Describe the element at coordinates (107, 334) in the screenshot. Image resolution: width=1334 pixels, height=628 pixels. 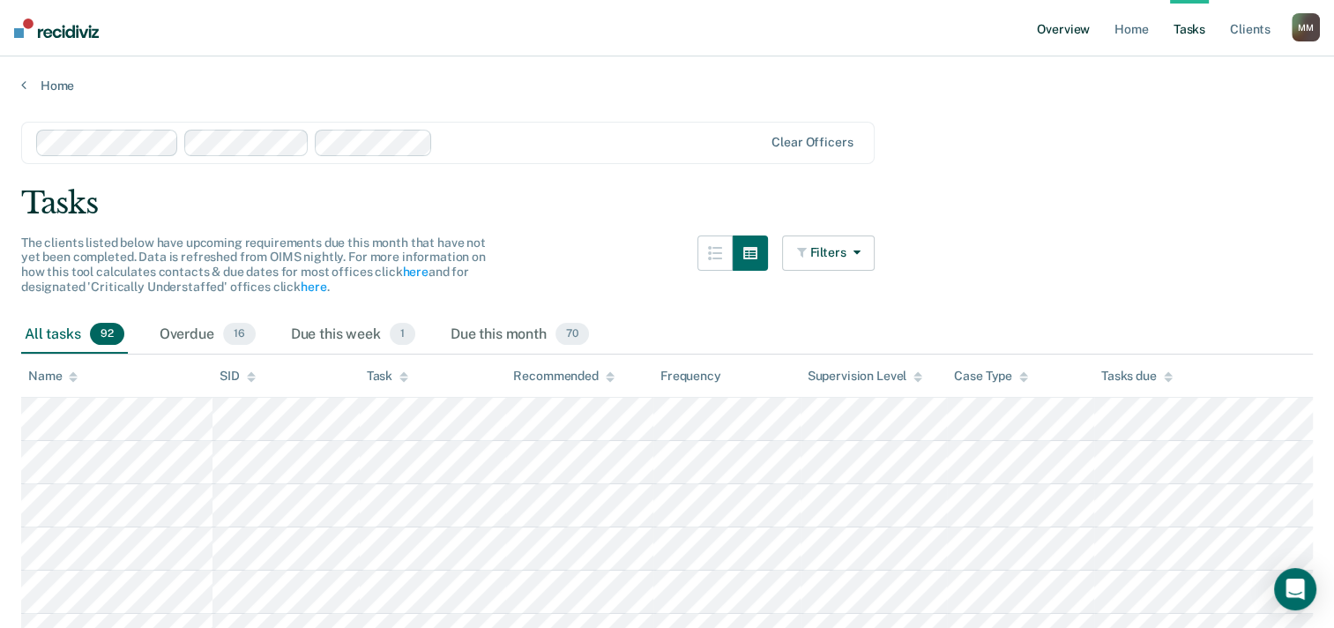
I see `span: 92` at that location.